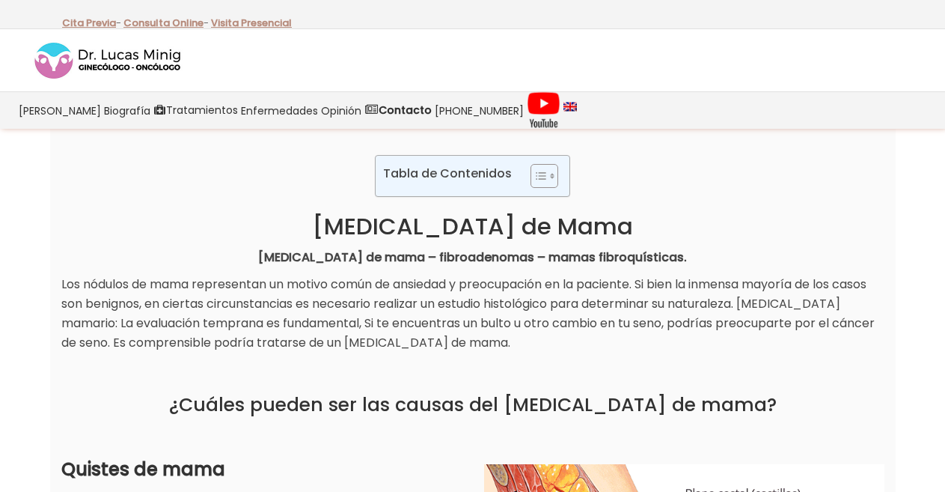 The width and height of the screenshot is (945, 492). Describe the element at coordinates (447, 173) in the screenshot. I see `p: Tabla de Contenidos` at that location.